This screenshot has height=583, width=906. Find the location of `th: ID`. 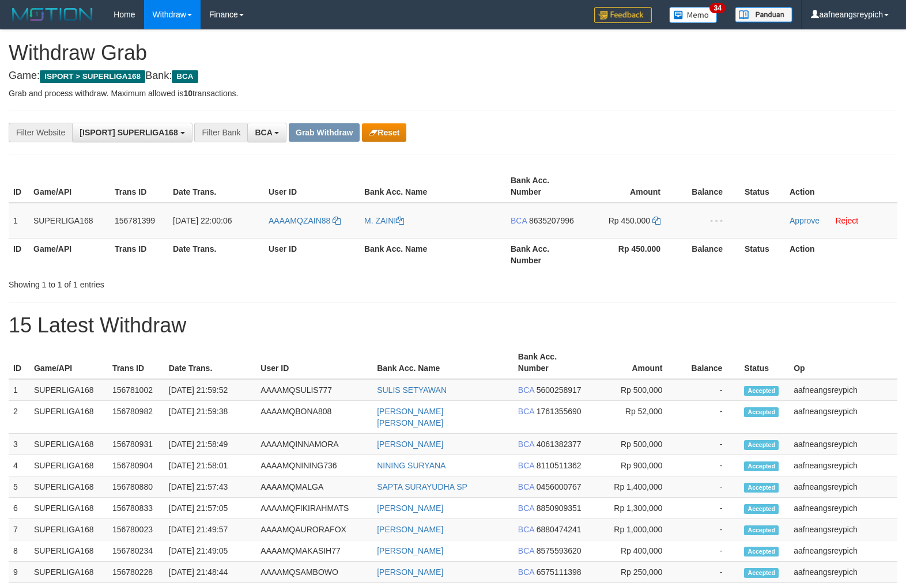

th: ID is located at coordinates (18, 254).